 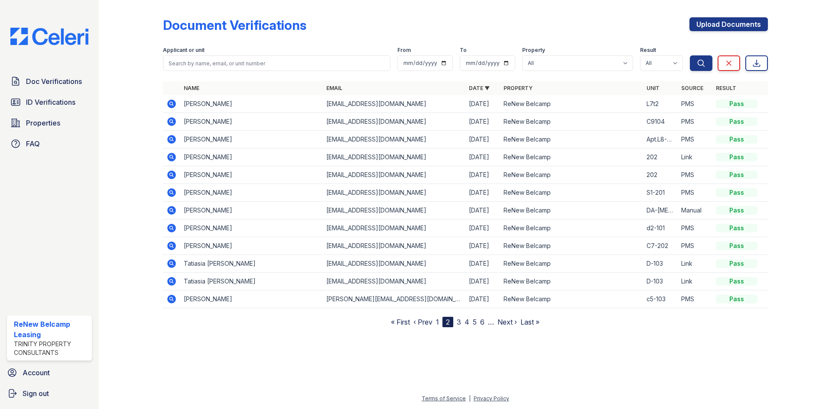 What do you see at coordinates (334, 88) in the screenshot?
I see `a: Email` at bounding box center [334, 88].